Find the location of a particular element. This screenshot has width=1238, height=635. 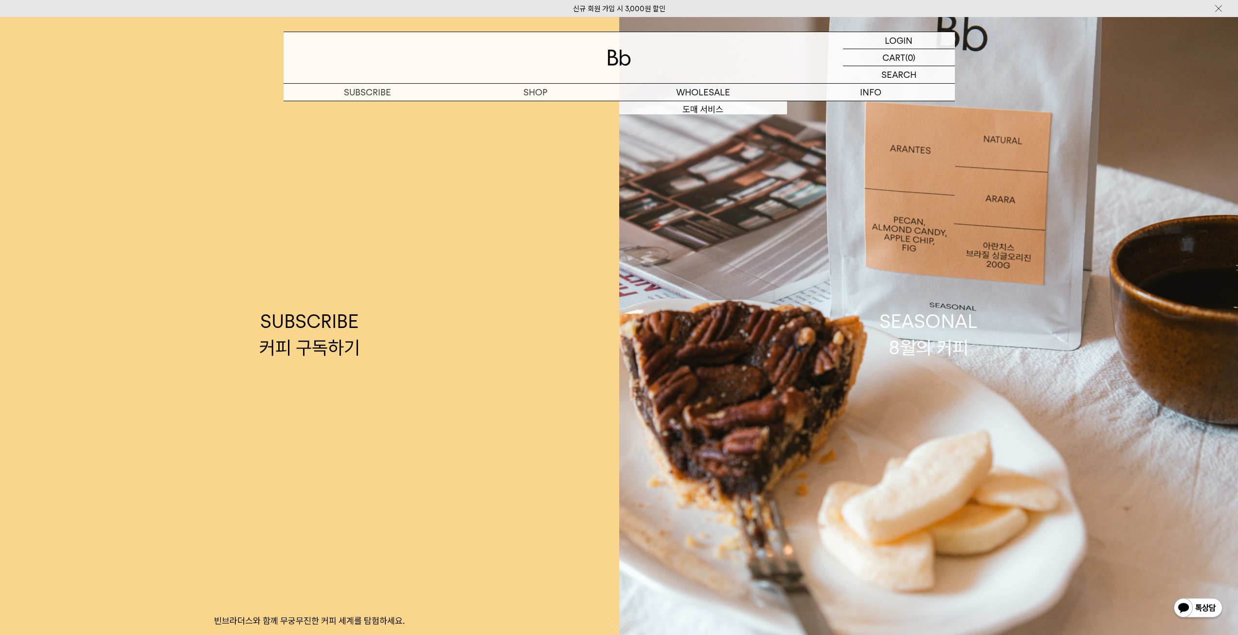

a: CART (0) is located at coordinates (899, 57).